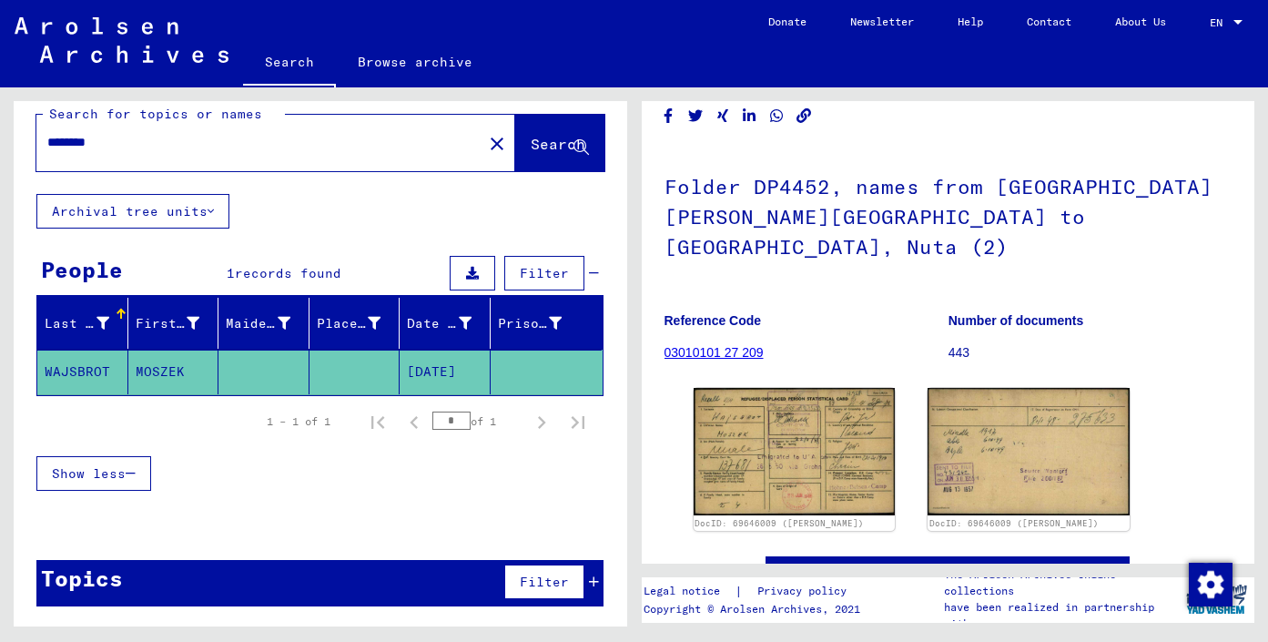 This screenshot has height=642, width=1268. I want to click on span: records found, so click(288, 273).